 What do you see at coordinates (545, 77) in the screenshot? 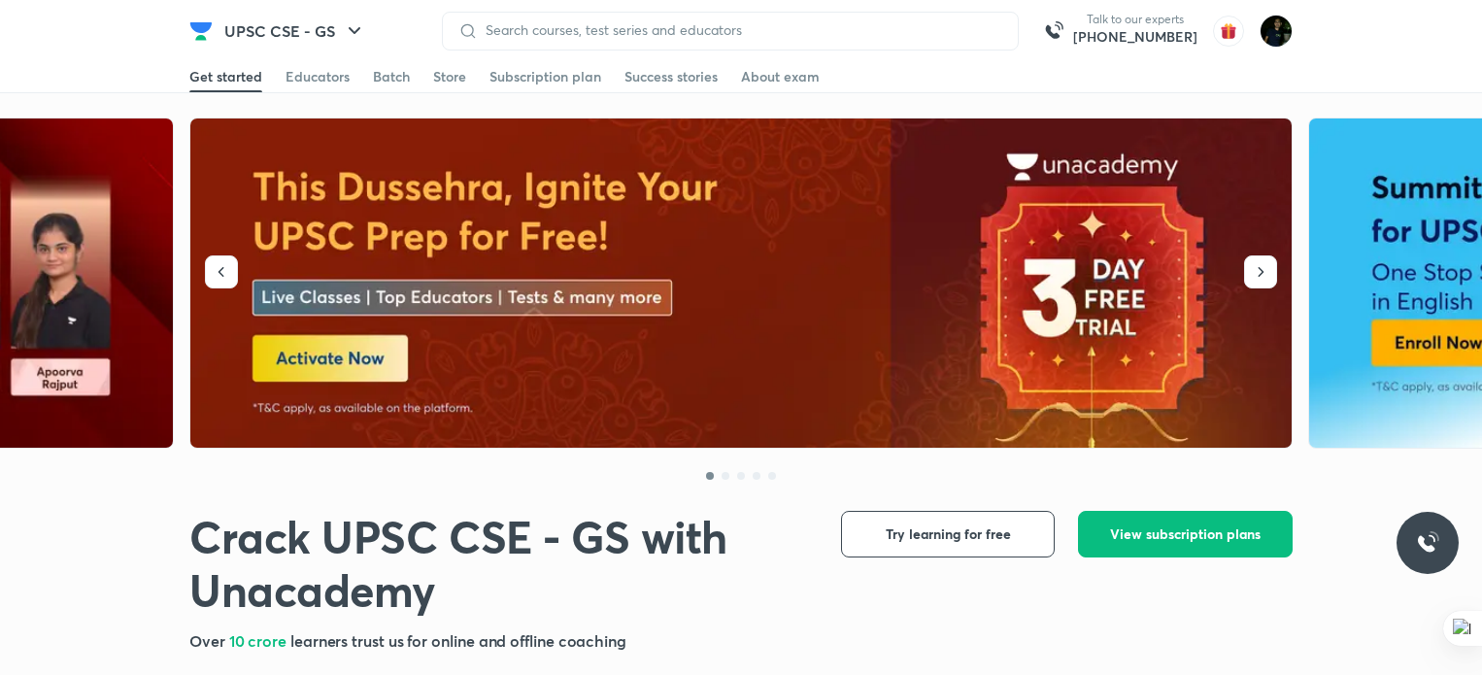
I see `a: Subscription plan` at bounding box center [545, 77].